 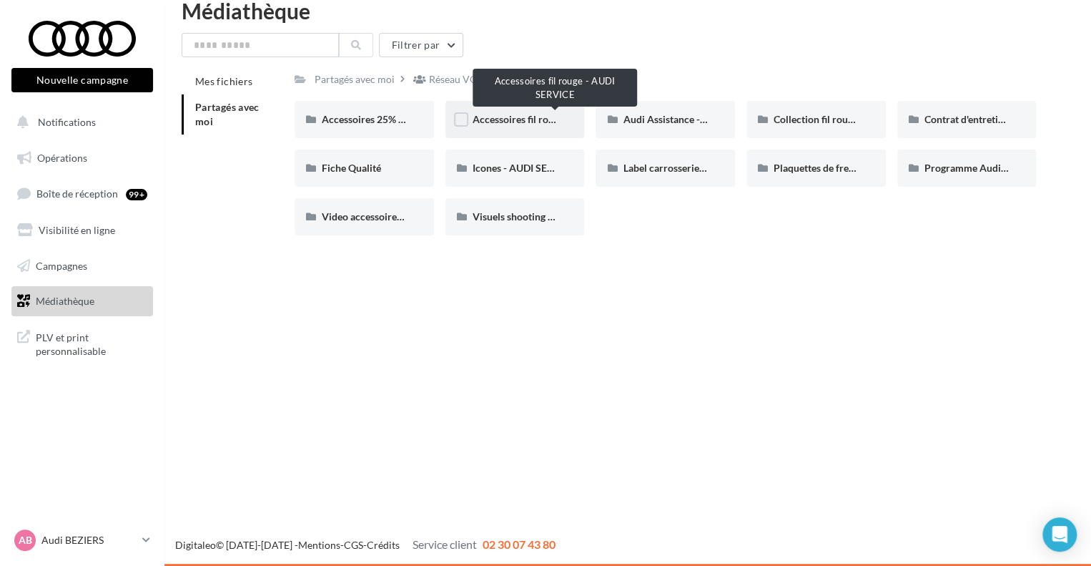 What do you see at coordinates (82, 80) in the screenshot?
I see `button: Nouvelle campagne` at bounding box center [82, 80].